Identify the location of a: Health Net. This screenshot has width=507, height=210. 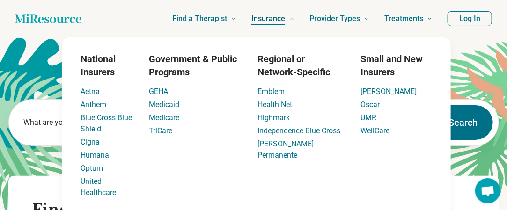
(275, 104).